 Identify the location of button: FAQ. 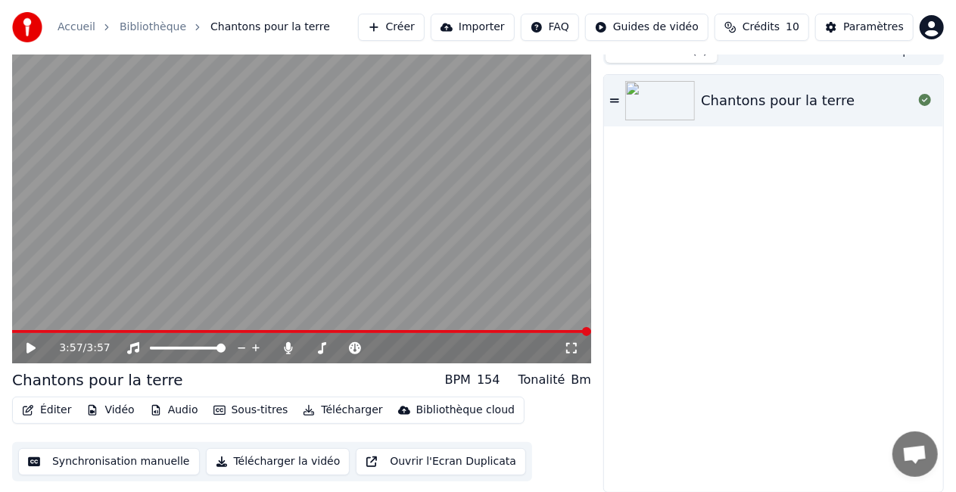
(550, 27).